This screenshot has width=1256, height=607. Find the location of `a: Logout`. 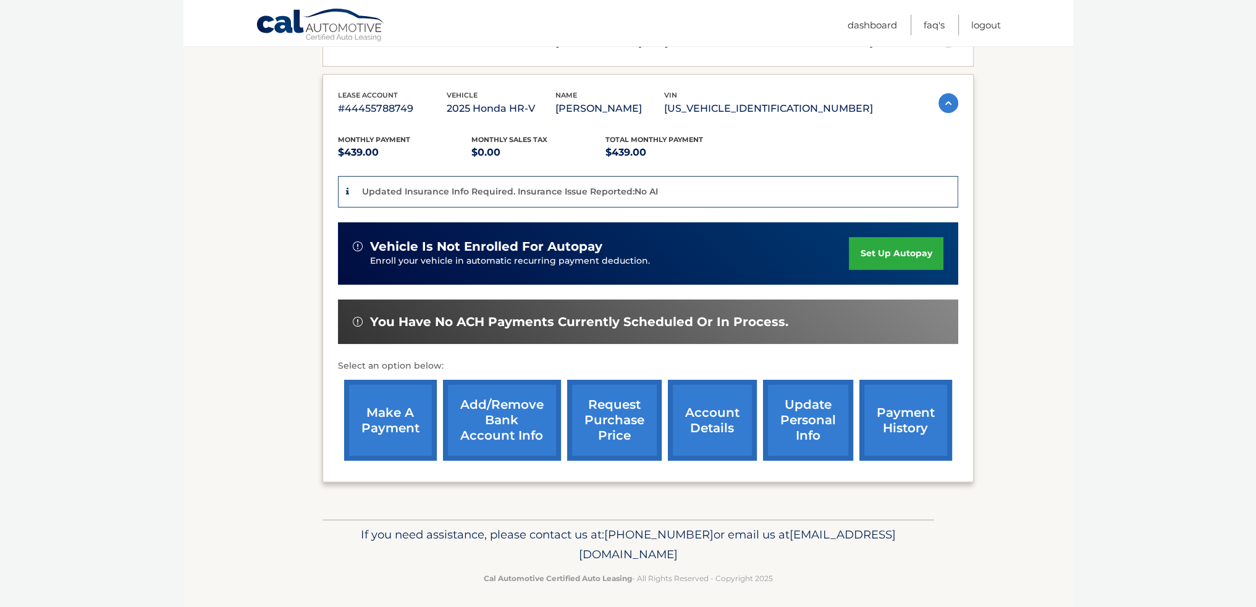

a: Logout is located at coordinates (986, 25).